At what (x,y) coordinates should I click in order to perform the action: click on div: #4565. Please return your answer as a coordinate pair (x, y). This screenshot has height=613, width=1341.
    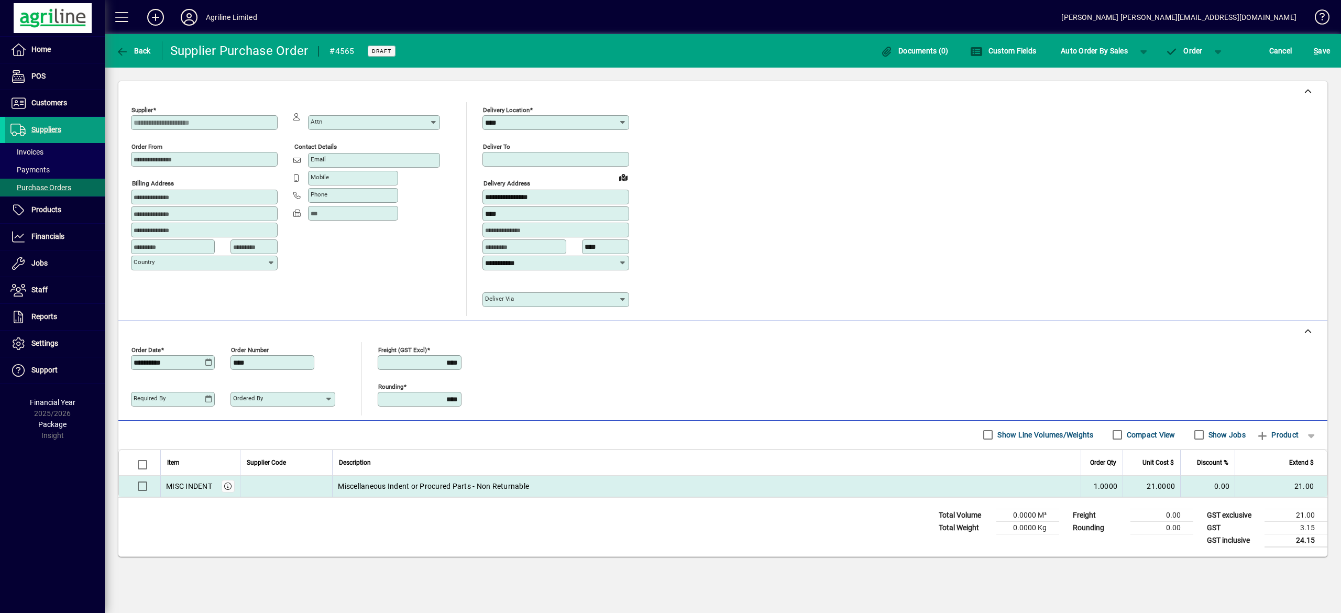
    Looking at the image, I should click on (342, 51).